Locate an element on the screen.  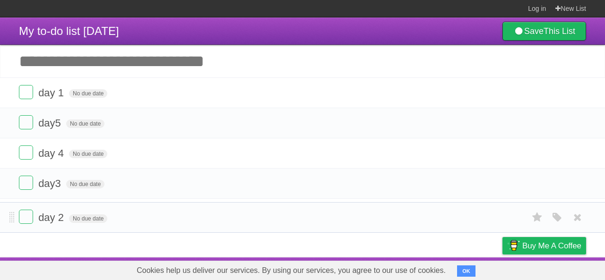
b: This List is located at coordinates (559, 31).